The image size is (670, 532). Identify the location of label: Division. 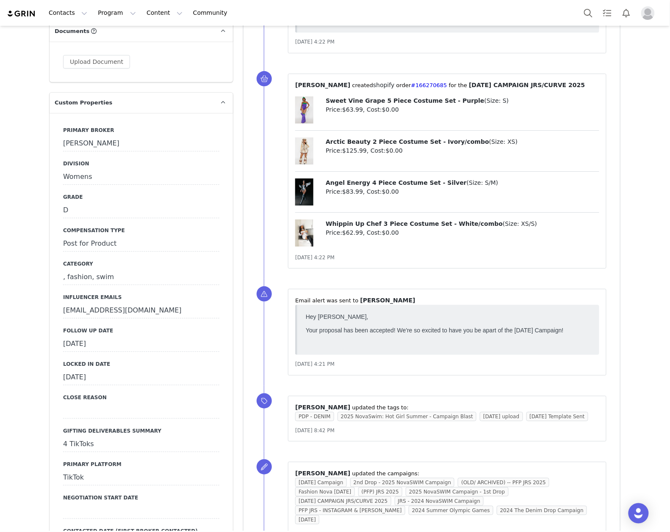
(141, 164).